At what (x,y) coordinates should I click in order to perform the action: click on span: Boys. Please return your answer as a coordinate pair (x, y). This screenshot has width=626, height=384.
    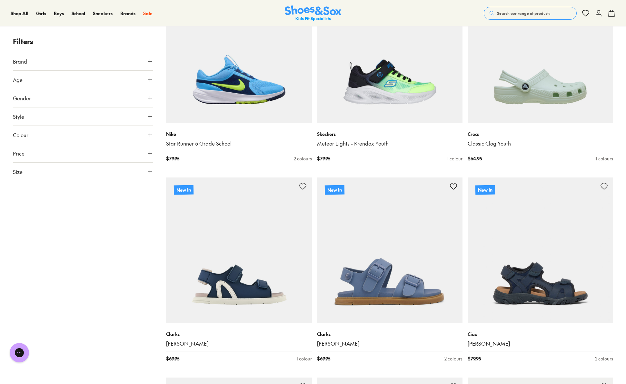
    Looking at the image, I should click on (59, 13).